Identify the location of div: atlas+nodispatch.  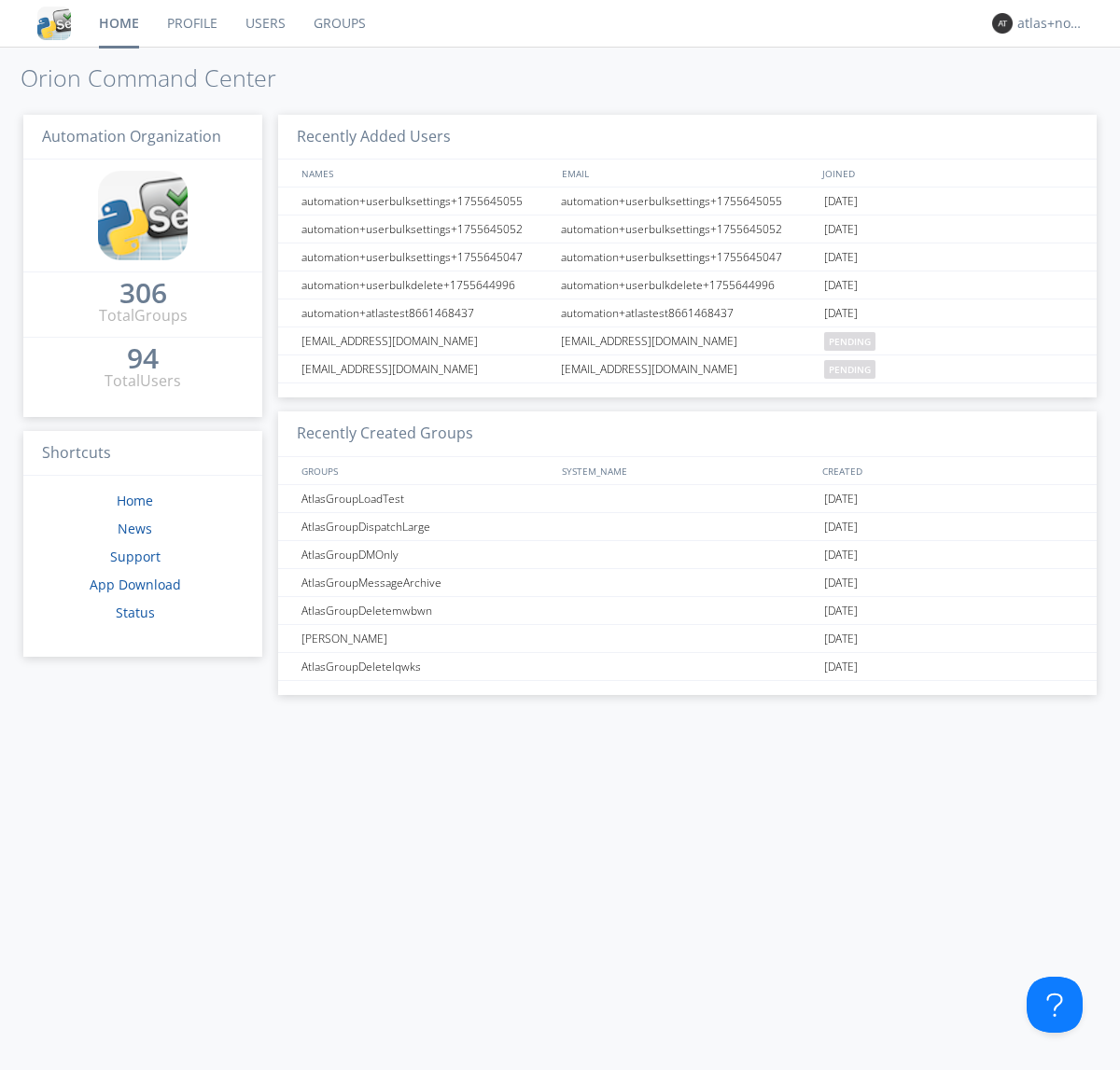
(1052, 23).